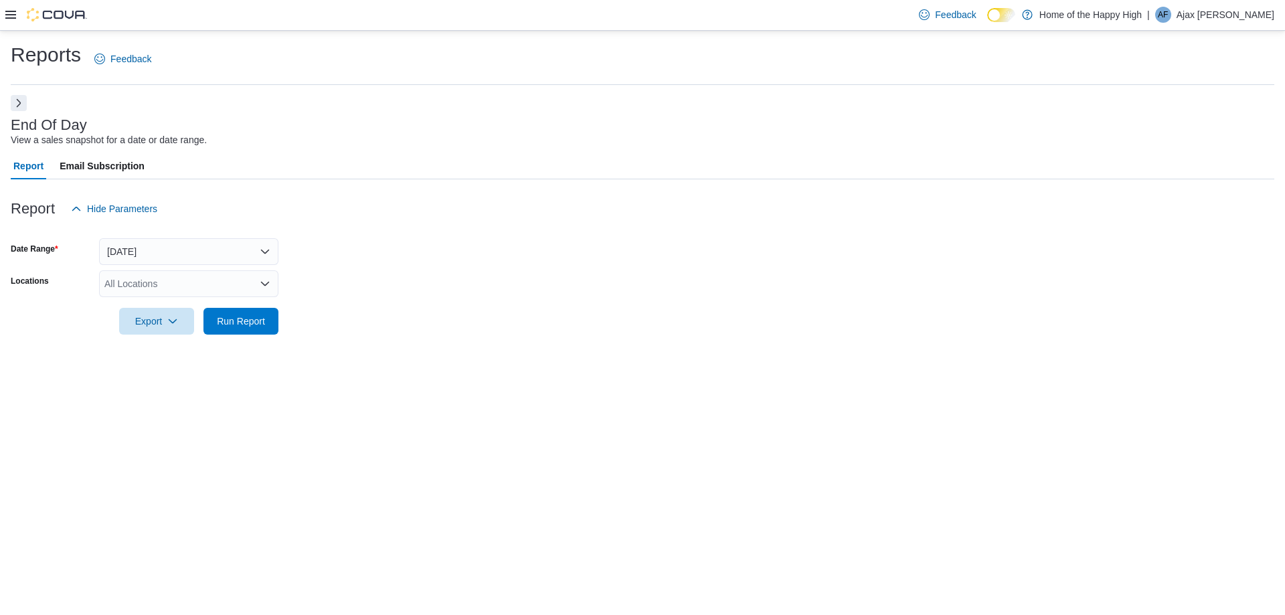 This screenshot has width=1285, height=615. Describe the element at coordinates (1001, 15) in the screenshot. I see `input: Dark Mode` at that location.